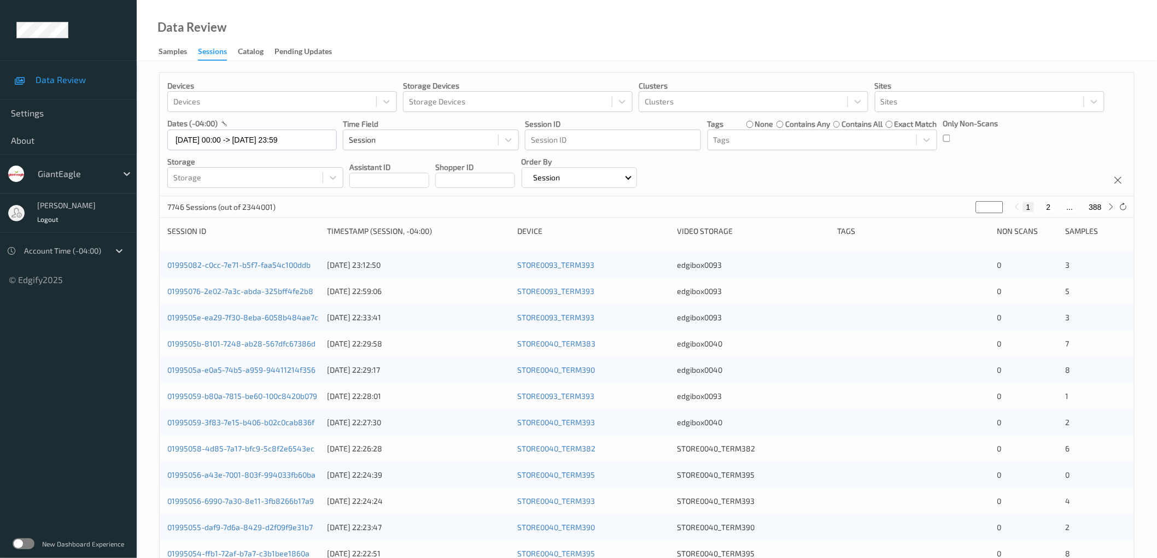  I want to click on p: Tags, so click(716, 124).